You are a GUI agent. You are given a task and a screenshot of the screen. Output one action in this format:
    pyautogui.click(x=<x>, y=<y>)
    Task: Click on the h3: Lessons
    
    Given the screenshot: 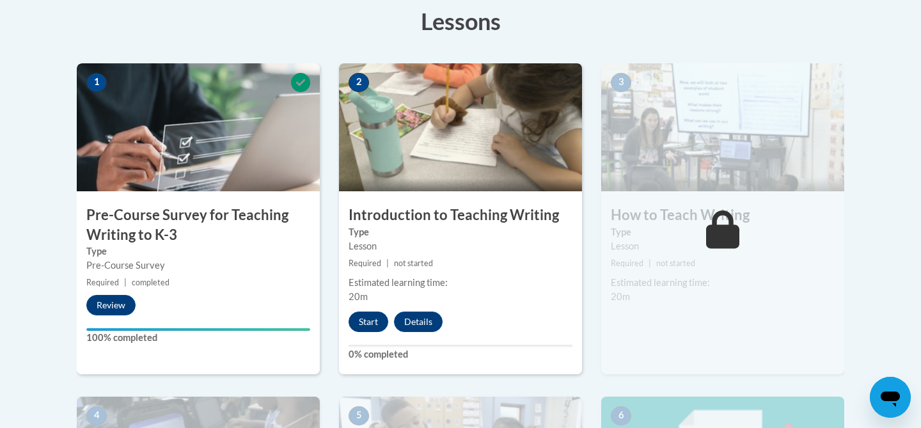 What is the action you would take?
    pyautogui.click(x=461, y=21)
    